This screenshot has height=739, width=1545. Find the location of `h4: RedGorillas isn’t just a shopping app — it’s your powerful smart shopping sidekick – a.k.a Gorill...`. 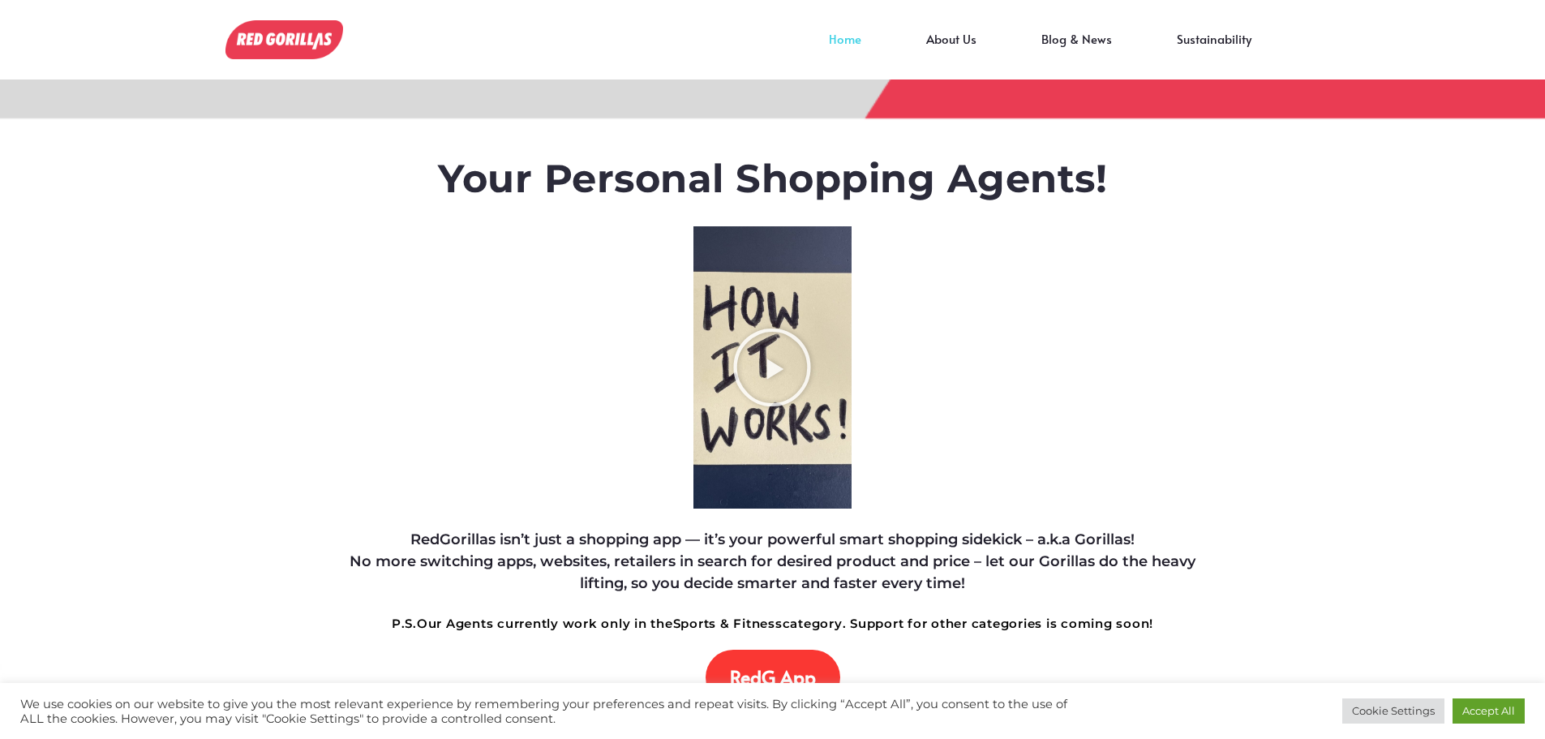

h4: RedGorillas isn’t just a shopping app — it’s your powerful smart shopping sidekick – a.k.a Gorill... is located at coordinates (773, 561).